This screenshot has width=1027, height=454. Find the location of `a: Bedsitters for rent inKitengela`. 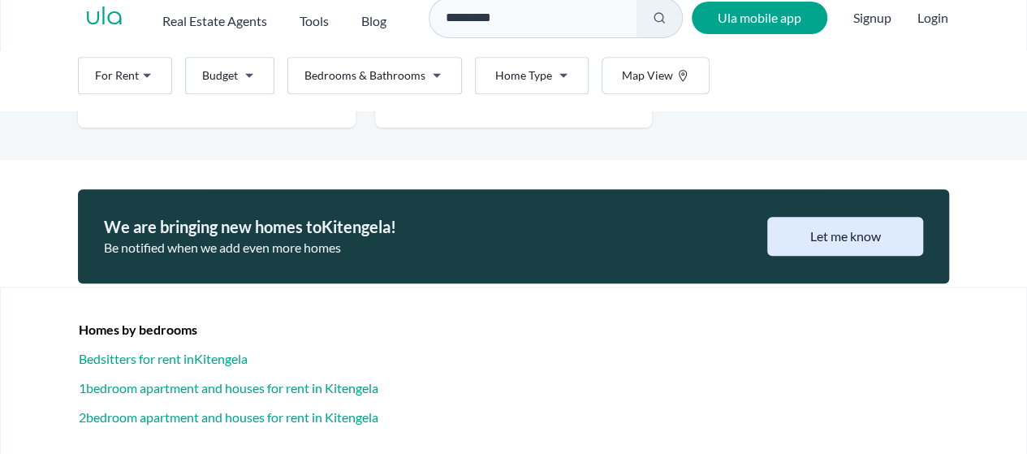

a: Bedsitters for rent inKitengela is located at coordinates (513, 359).